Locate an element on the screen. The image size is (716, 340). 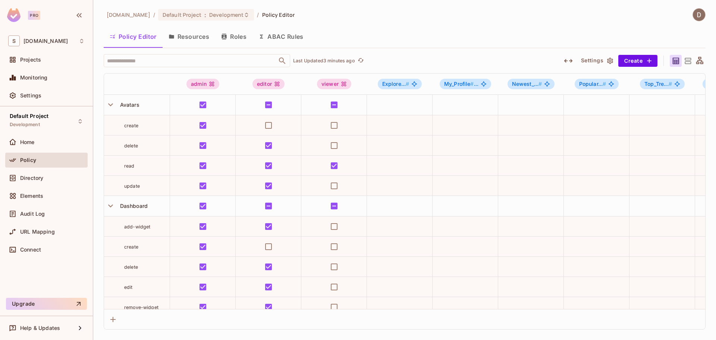
span: Home is located at coordinates (27, 142).